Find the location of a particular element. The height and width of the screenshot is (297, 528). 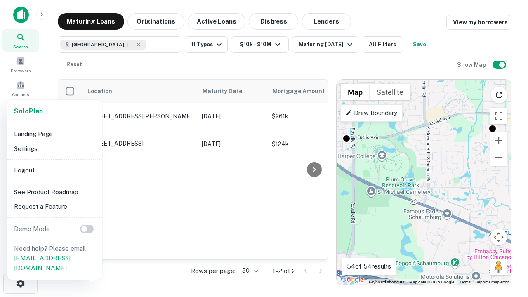

a: SoloPlan is located at coordinates (28, 111).